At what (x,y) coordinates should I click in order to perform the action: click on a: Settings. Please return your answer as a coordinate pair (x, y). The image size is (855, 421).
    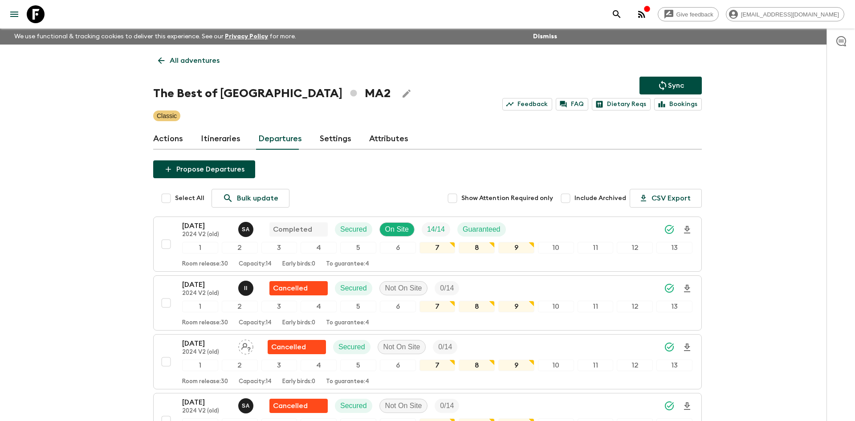
    Looking at the image, I should click on (335, 139).